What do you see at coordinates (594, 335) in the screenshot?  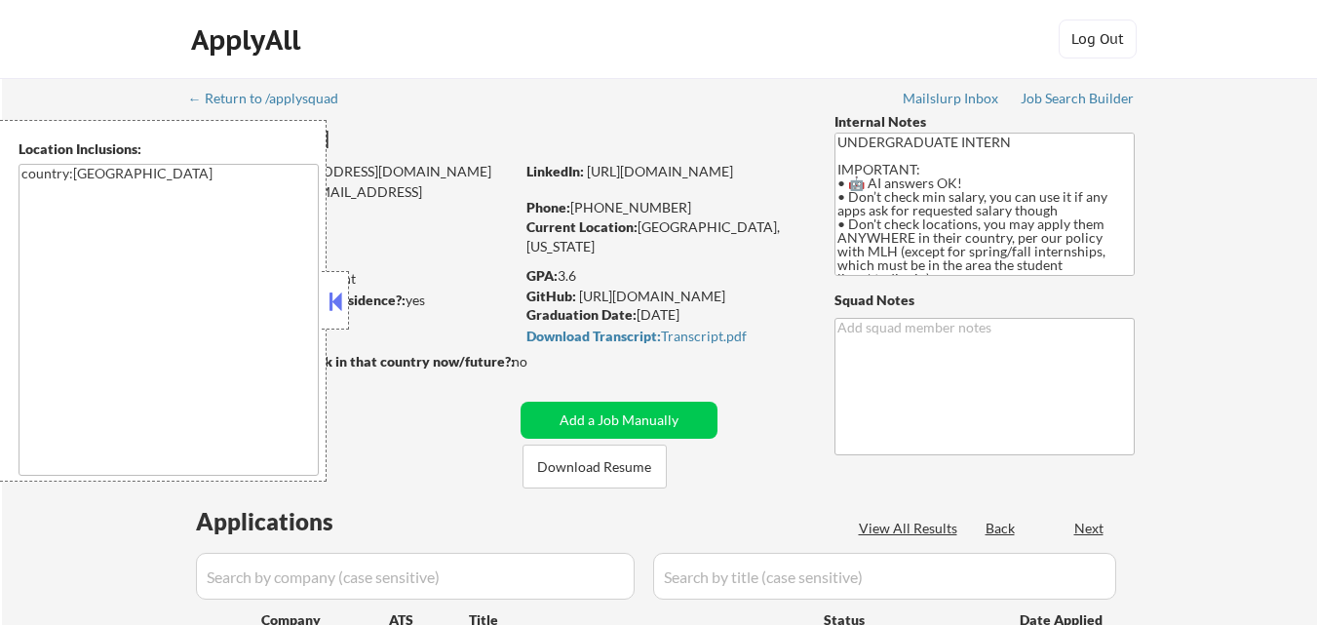 I see `strong: Download Transcript:` at bounding box center [594, 335].